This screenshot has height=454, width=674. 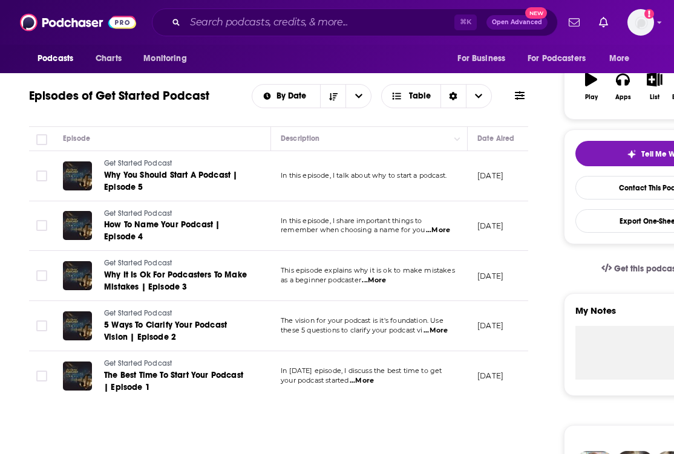 I want to click on div: Apps, so click(x=623, y=97).